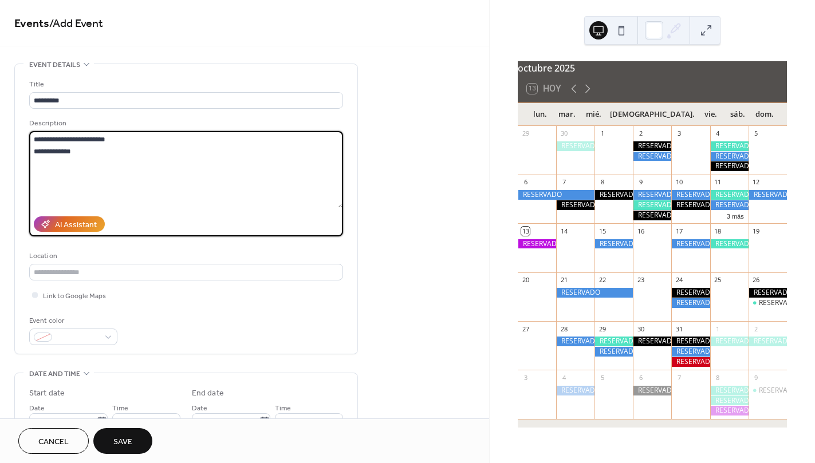 The image size is (815, 463). I want to click on a: Events, so click(32, 23).